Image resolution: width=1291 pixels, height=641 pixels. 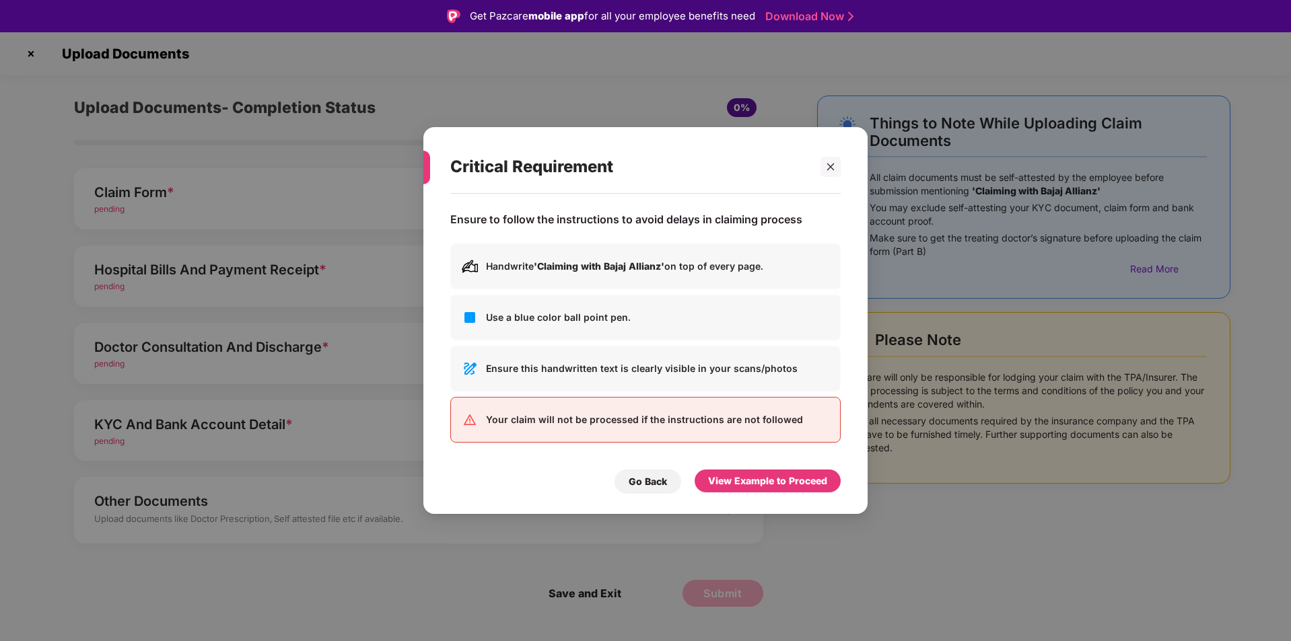 I want to click on div: Get Pazcare for all your employee benefits need, so click(x=612, y=16).